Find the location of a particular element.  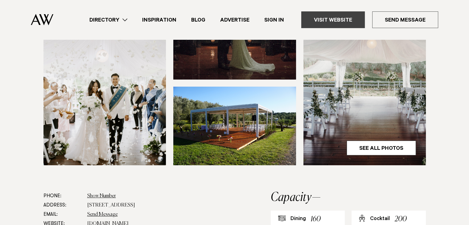

h2: Capacity is located at coordinates (348, 197).